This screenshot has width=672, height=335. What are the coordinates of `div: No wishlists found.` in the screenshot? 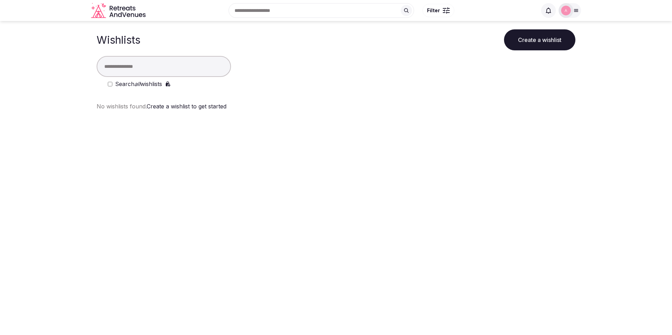 It's located at (336, 106).